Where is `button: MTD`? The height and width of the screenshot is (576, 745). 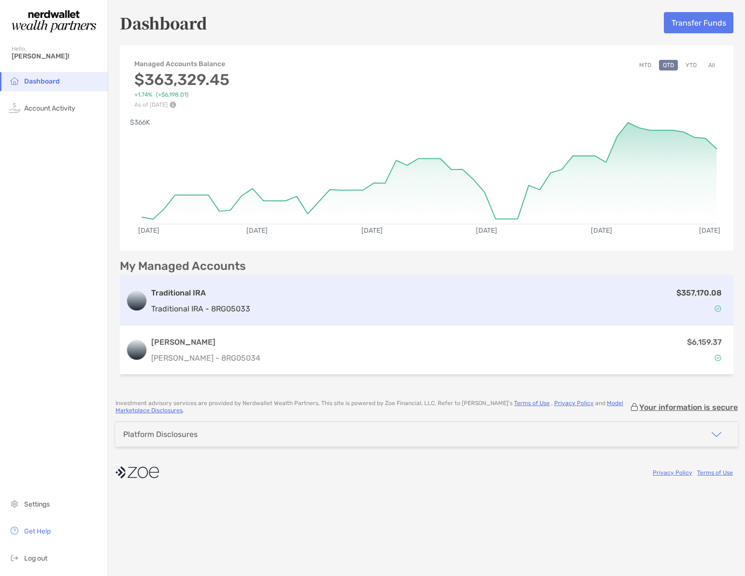 button: MTD is located at coordinates (645, 65).